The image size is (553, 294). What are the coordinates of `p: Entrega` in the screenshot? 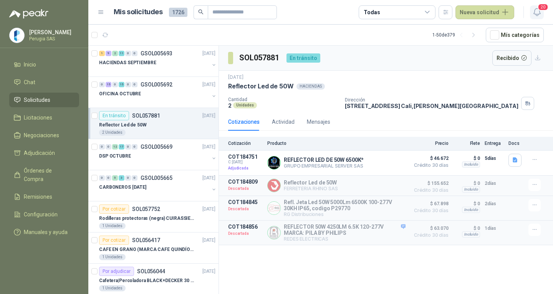 It's located at (494, 143).